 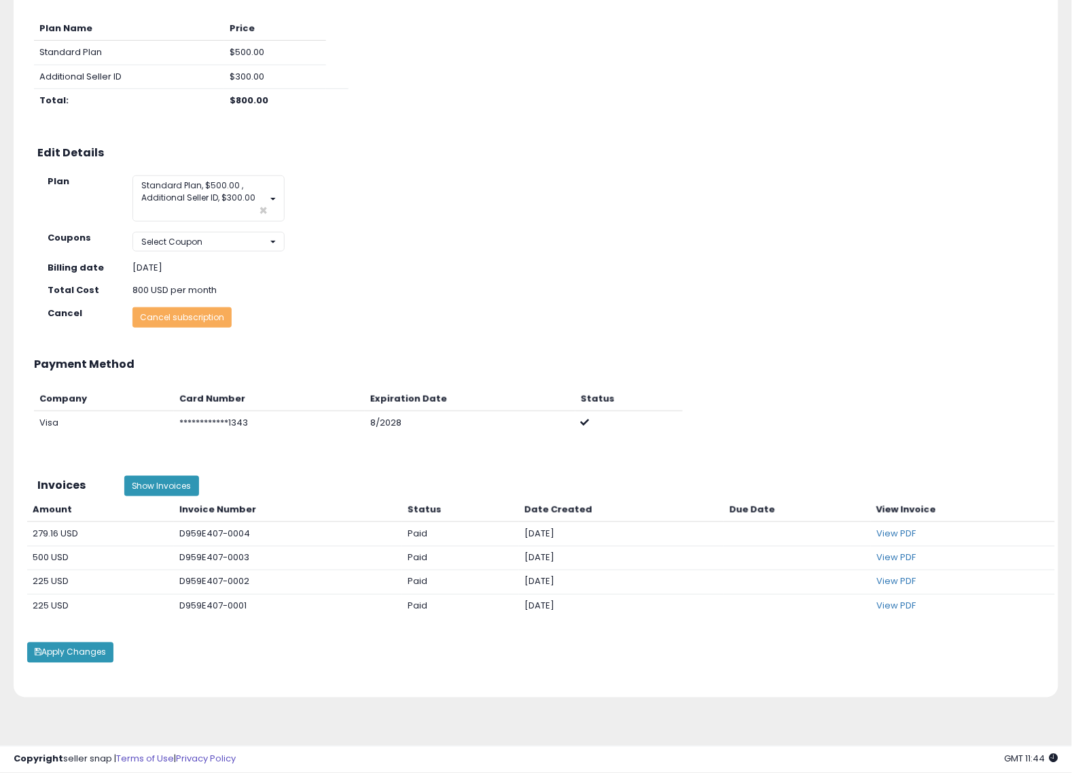 What do you see at coordinates (209, 198) in the screenshot?
I see `button: Standard Plan, $500.00 , Additional Seller ID, $300.00 ×` at bounding box center [209, 198].